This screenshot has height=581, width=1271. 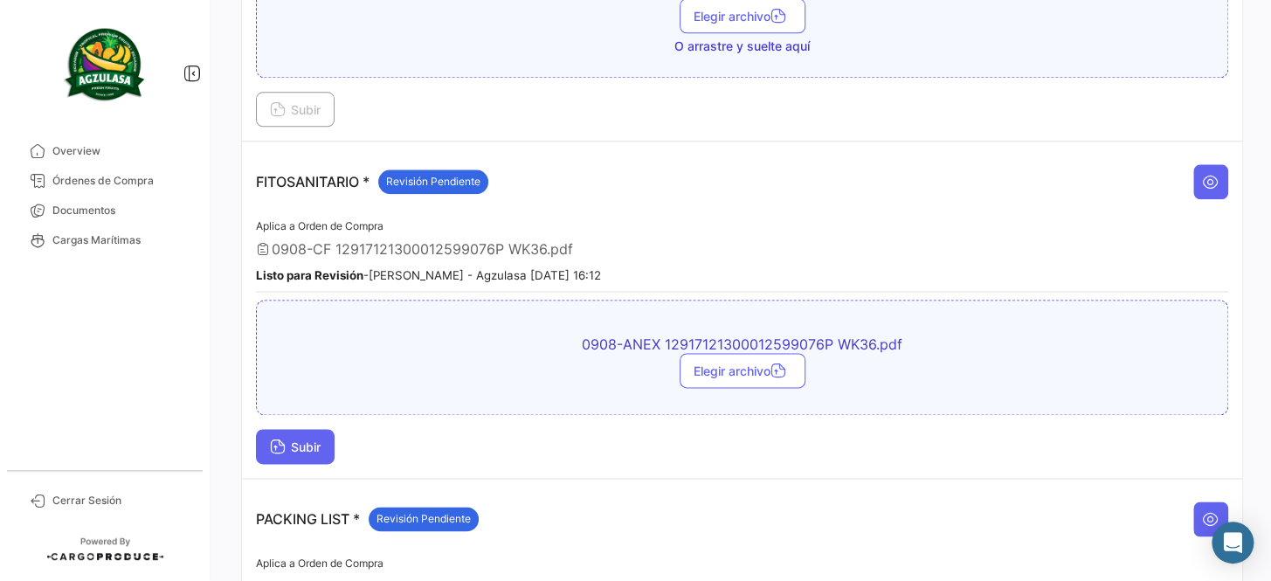 I want to click on p: PACKING LIST *, so click(x=367, y=519).